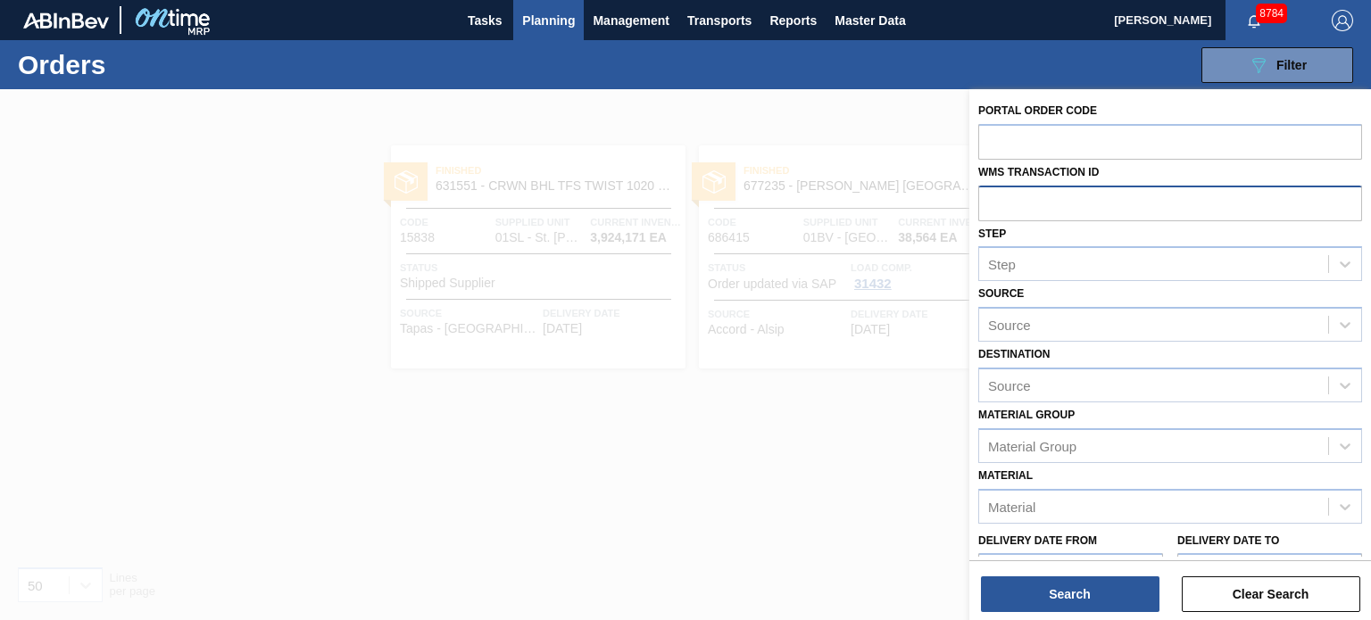 The image size is (1371, 620). Describe the element at coordinates (1254, 21) in the screenshot. I see `button: Notifications` at that location.